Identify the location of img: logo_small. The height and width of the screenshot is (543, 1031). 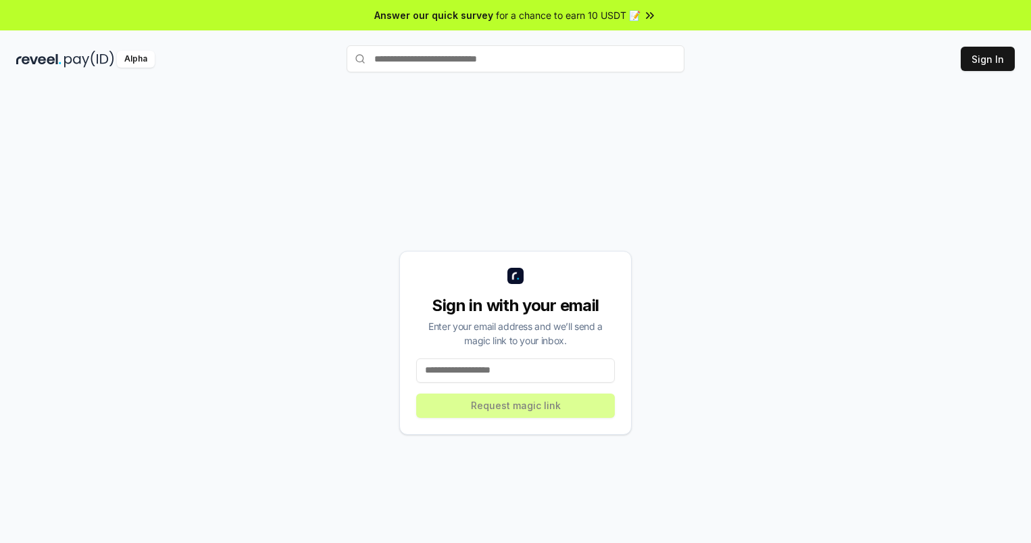
(515, 276).